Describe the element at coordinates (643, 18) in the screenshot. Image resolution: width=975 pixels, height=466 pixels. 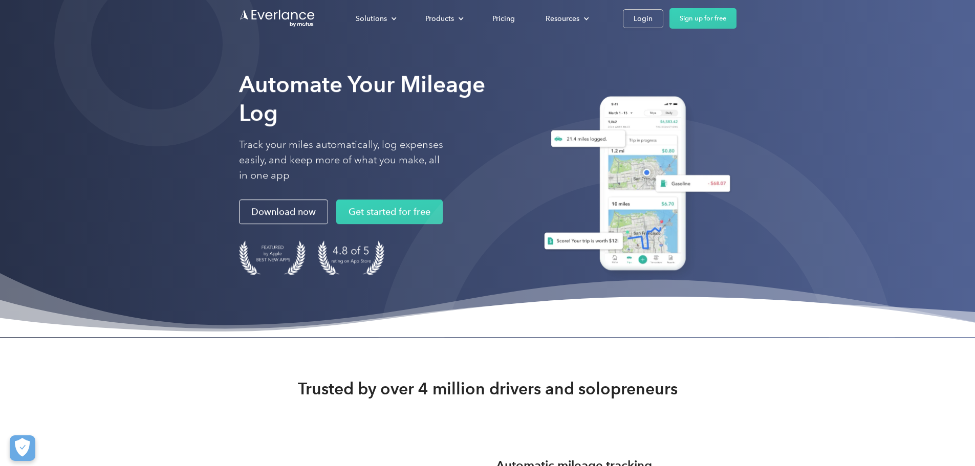
I see `a: Login` at that location.